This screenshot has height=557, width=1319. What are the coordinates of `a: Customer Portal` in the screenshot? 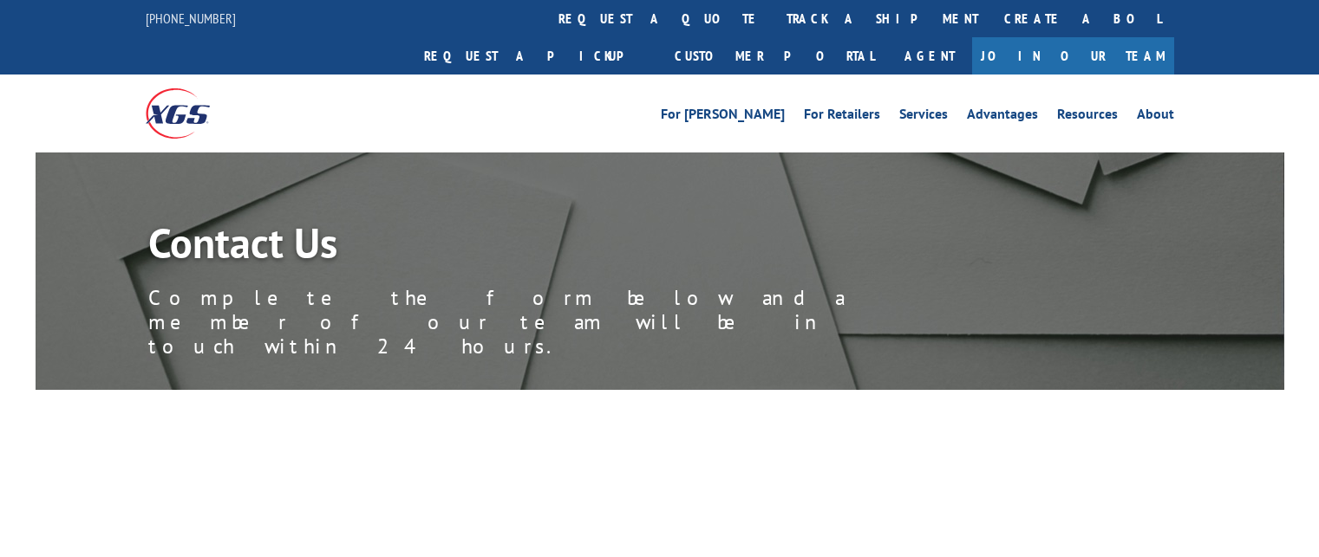 It's located at (774, 55).